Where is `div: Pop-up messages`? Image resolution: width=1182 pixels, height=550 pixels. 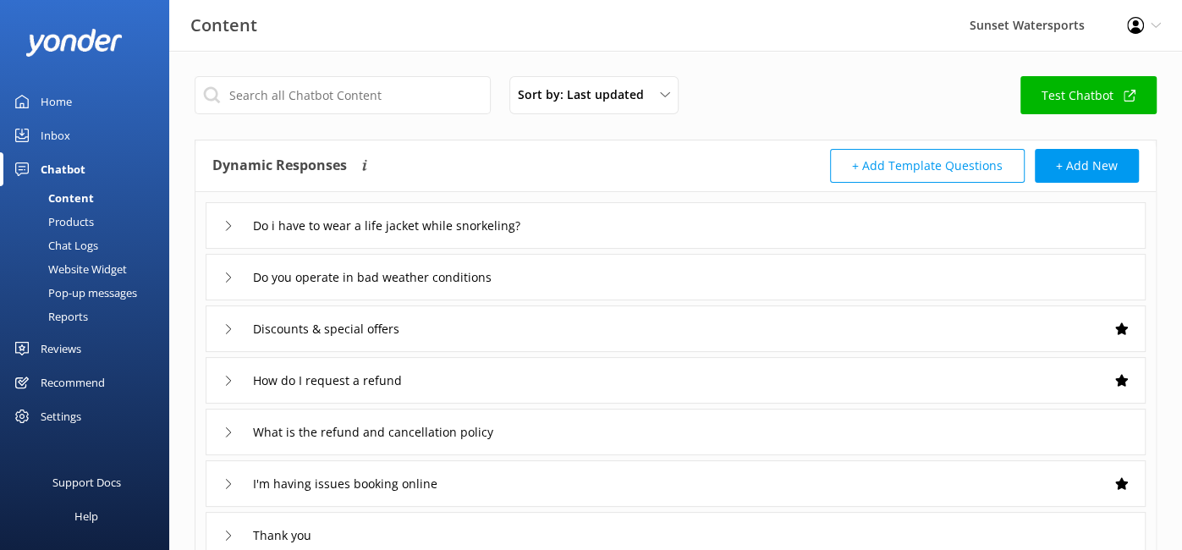 div: Pop-up messages is located at coordinates (74, 293).